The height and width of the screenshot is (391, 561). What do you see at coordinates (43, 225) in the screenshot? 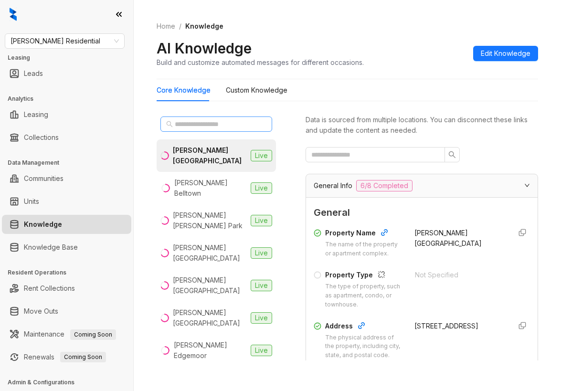
I see `a: Knowledge` at bounding box center [43, 225].